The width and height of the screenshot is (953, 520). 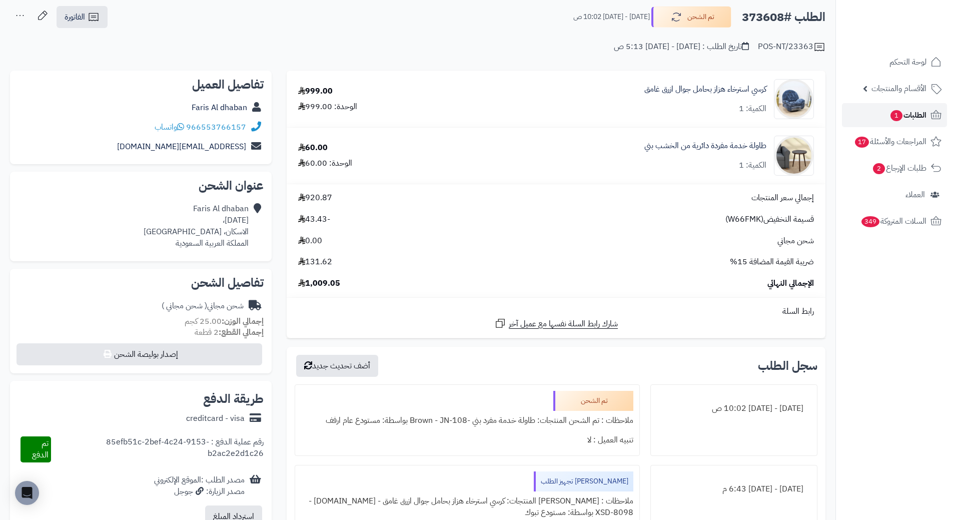 What do you see at coordinates (794, 99) in the screenshot?
I see `img: 1741631276-1-90x90.jpg` at bounding box center [794, 99].